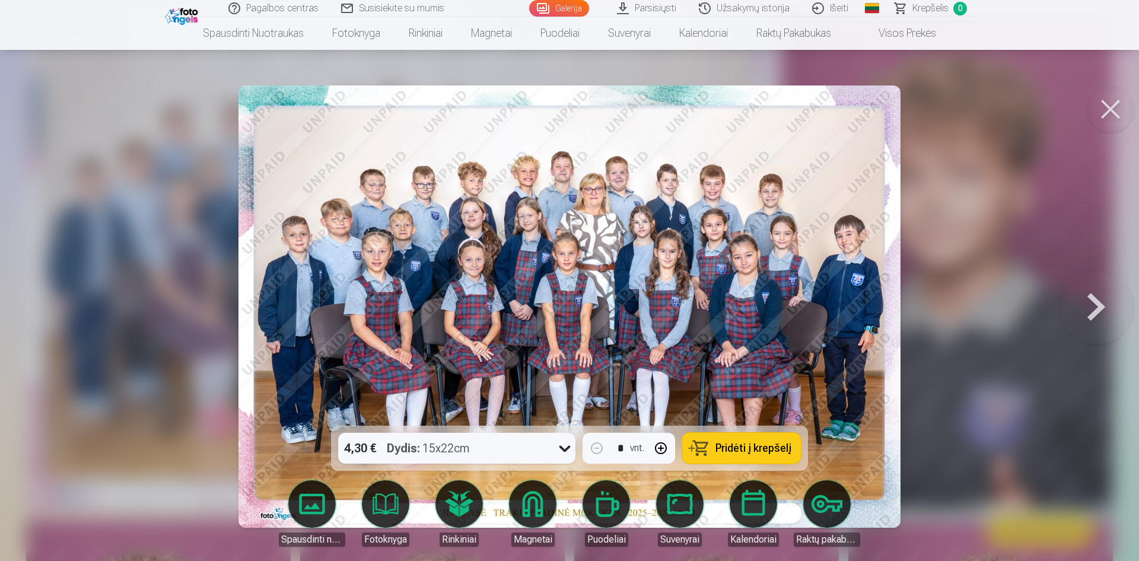 This screenshot has height=561, width=1139. Describe the element at coordinates (428, 448) in the screenshot. I see `div: 15x22cm` at that location.